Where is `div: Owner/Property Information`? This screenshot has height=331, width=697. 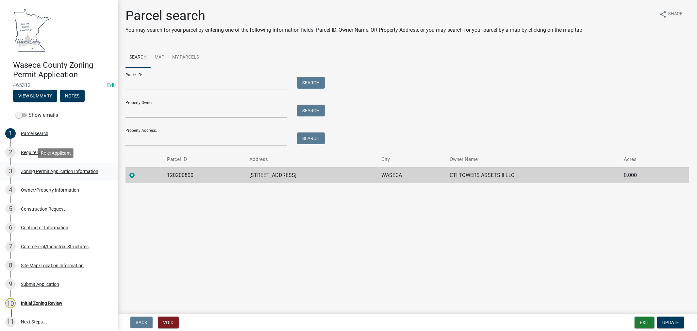
div: Owner/Property Information is located at coordinates (50, 190).